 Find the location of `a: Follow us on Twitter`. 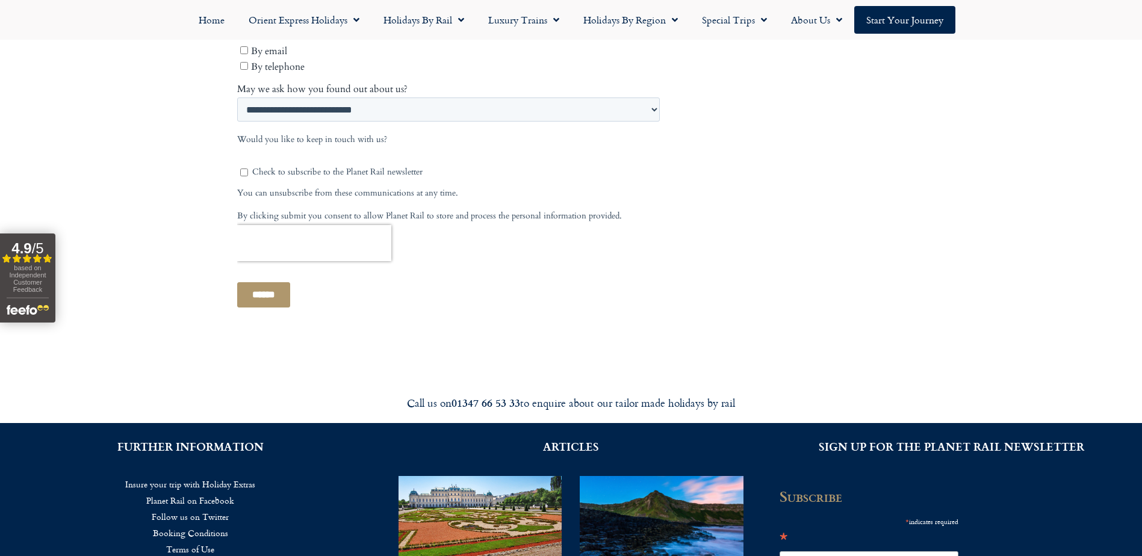

a: Follow us on Twitter is located at coordinates (190, 517).